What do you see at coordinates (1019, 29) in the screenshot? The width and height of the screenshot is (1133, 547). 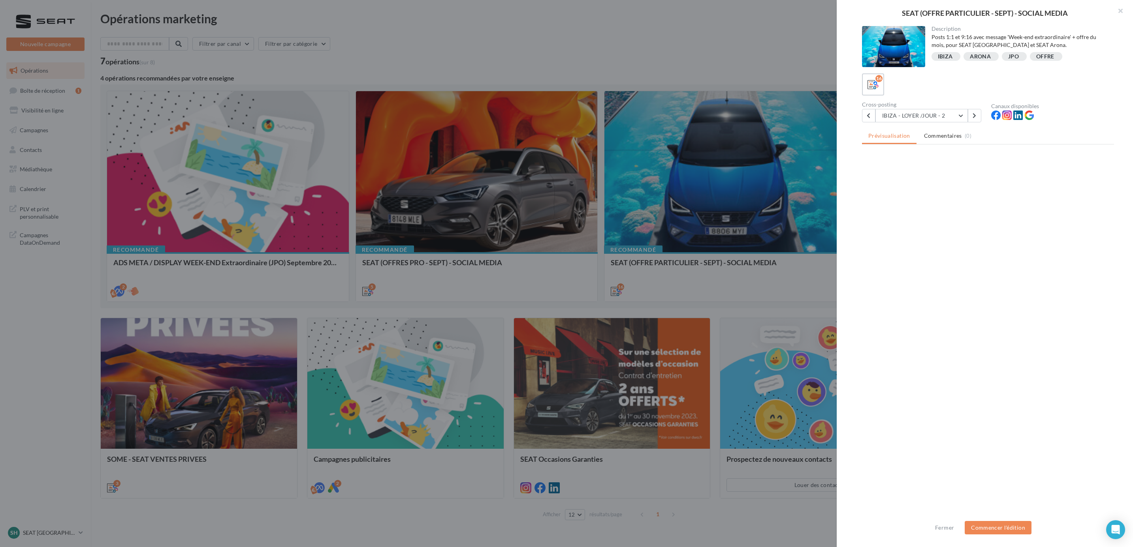 I see `div: Description` at bounding box center [1019, 29].